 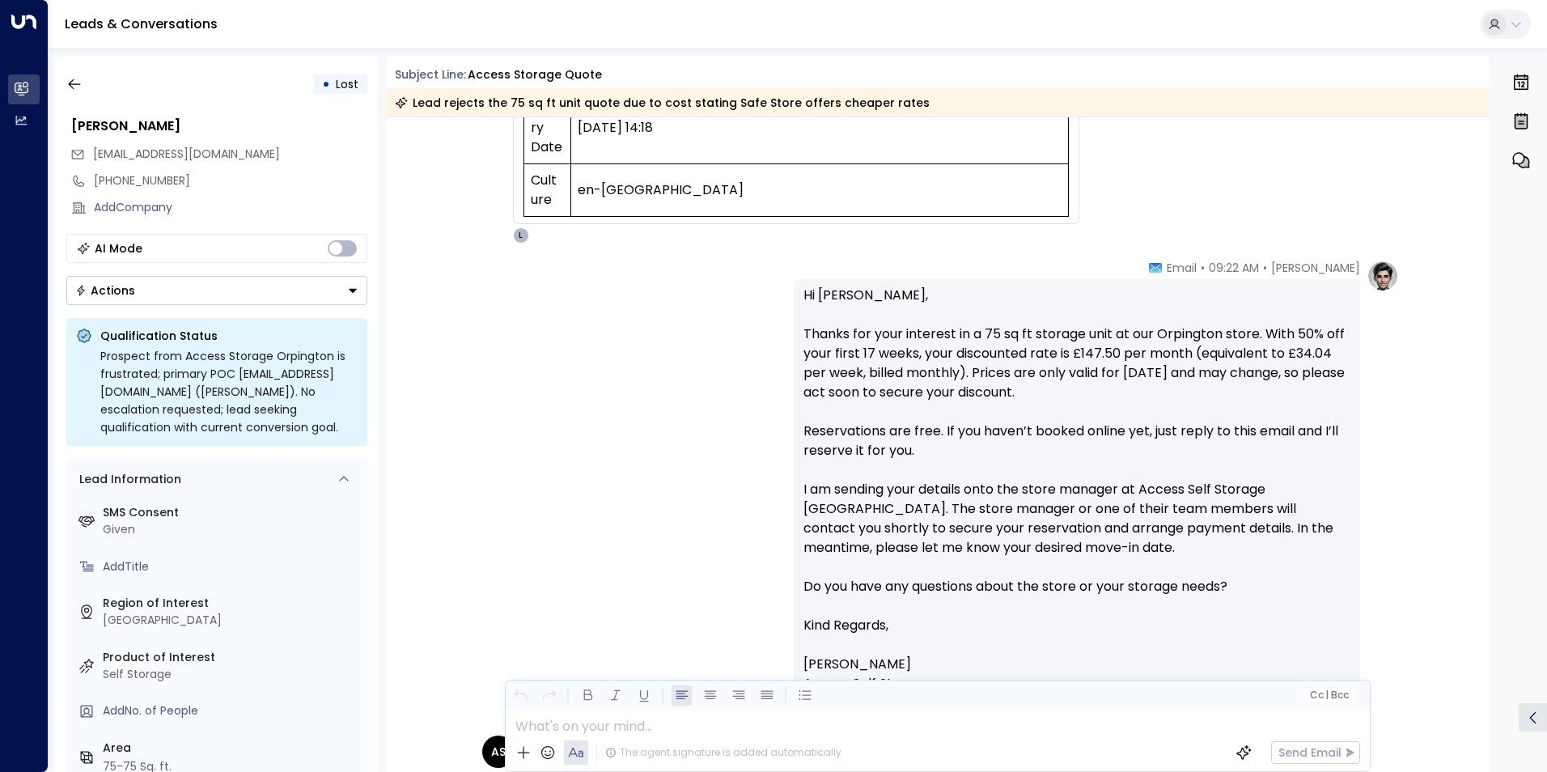 I want to click on div: Actions, so click(x=105, y=291).